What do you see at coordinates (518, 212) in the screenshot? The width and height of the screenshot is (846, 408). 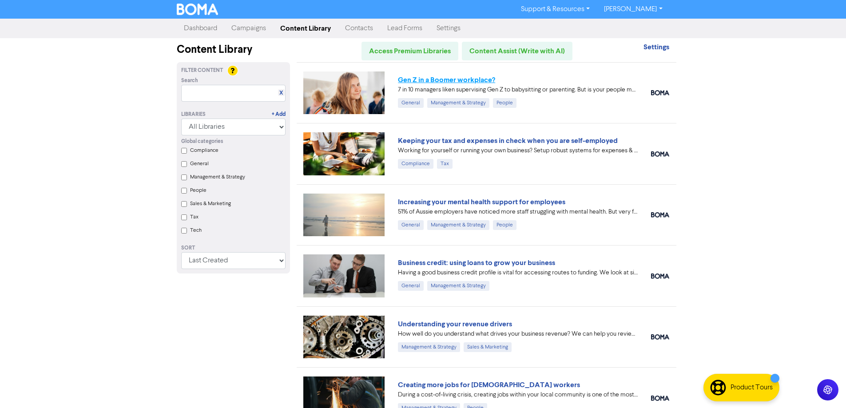 I see `div: 51% of Aussie employers have noticed more staff struggling with mental health. But very few have ...` at bounding box center [518, 212].